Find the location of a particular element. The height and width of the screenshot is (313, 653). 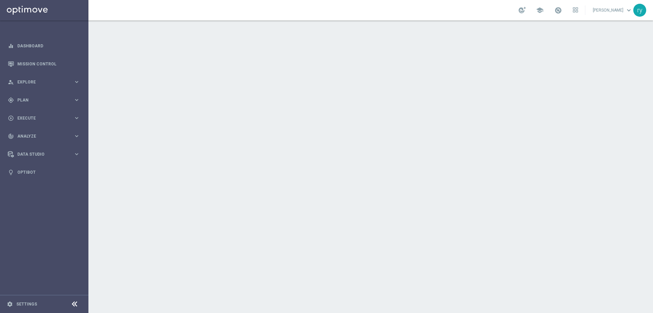

a: Mission Control is located at coordinates (49, 64).